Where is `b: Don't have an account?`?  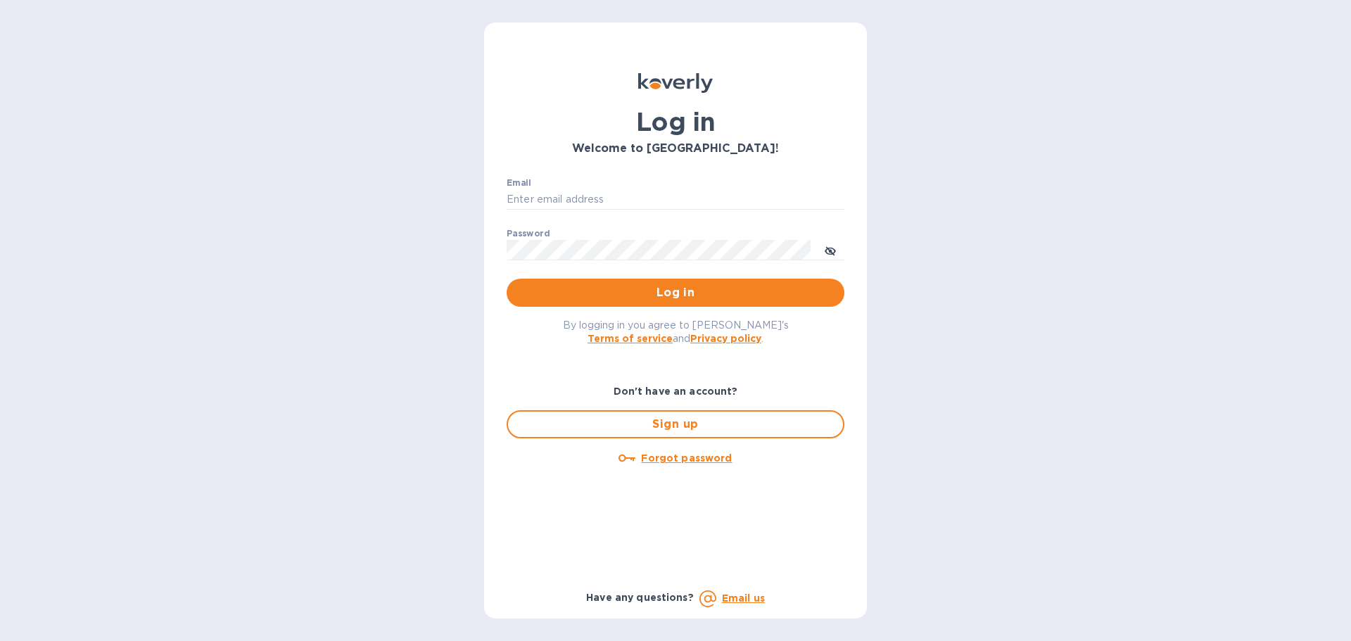
b: Don't have an account? is located at coordinates (675, 391).